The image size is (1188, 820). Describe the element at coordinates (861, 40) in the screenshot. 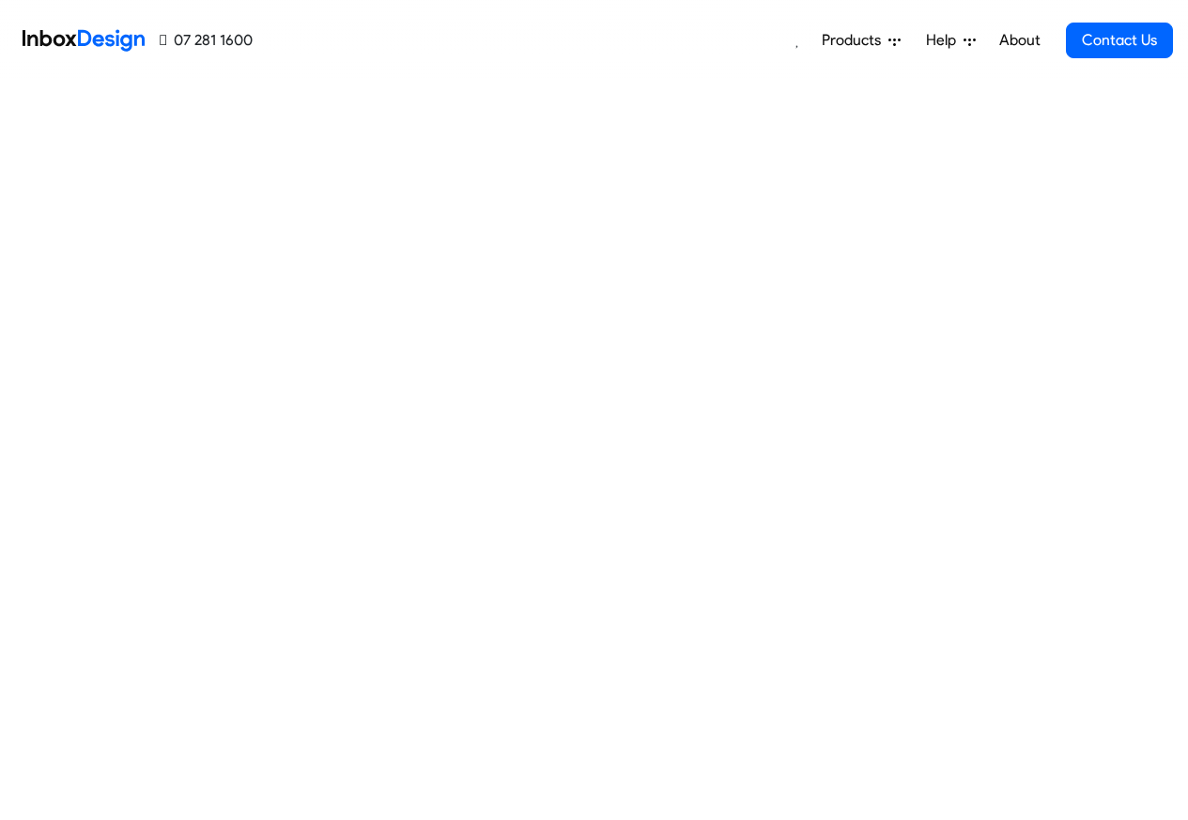

I see `a: Products` at that location.